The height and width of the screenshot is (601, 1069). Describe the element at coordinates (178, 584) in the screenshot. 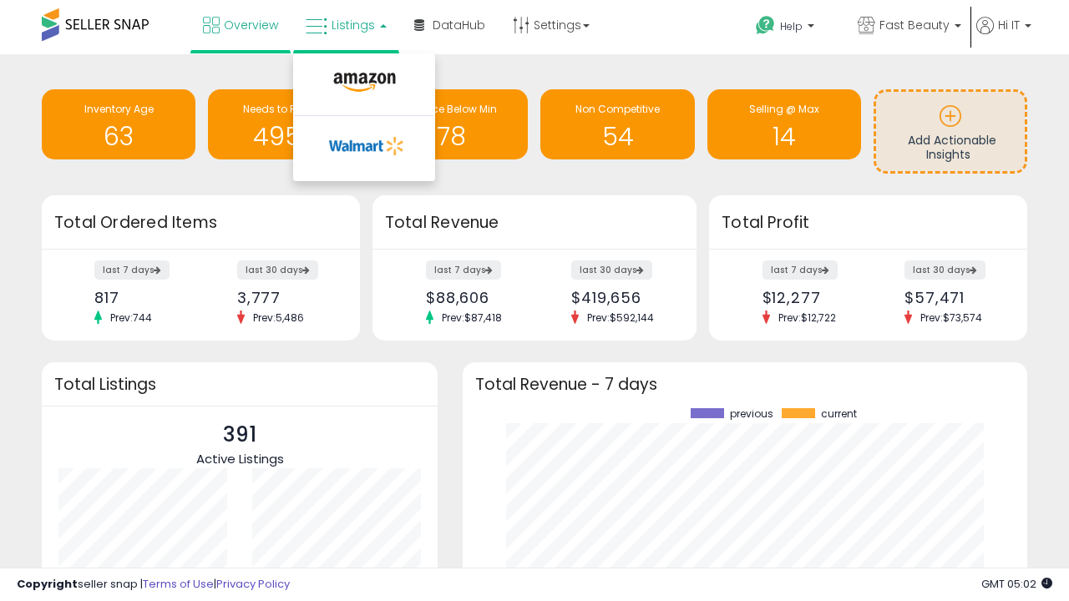

I see `a: Terms of Use` at that location.